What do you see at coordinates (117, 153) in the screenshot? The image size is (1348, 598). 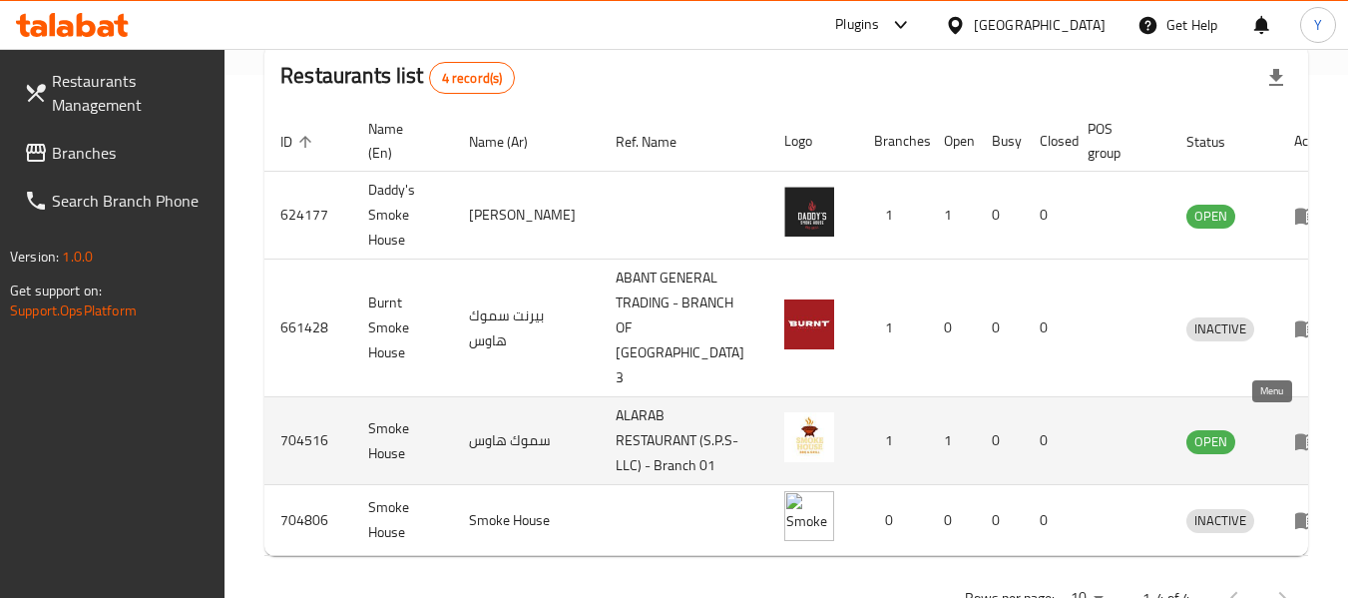 I see `a: Branches` at bounding box center [117, 153].